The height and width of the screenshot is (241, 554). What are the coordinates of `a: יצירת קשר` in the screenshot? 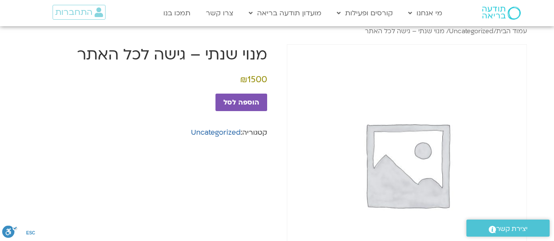 It's located at (508, 228).